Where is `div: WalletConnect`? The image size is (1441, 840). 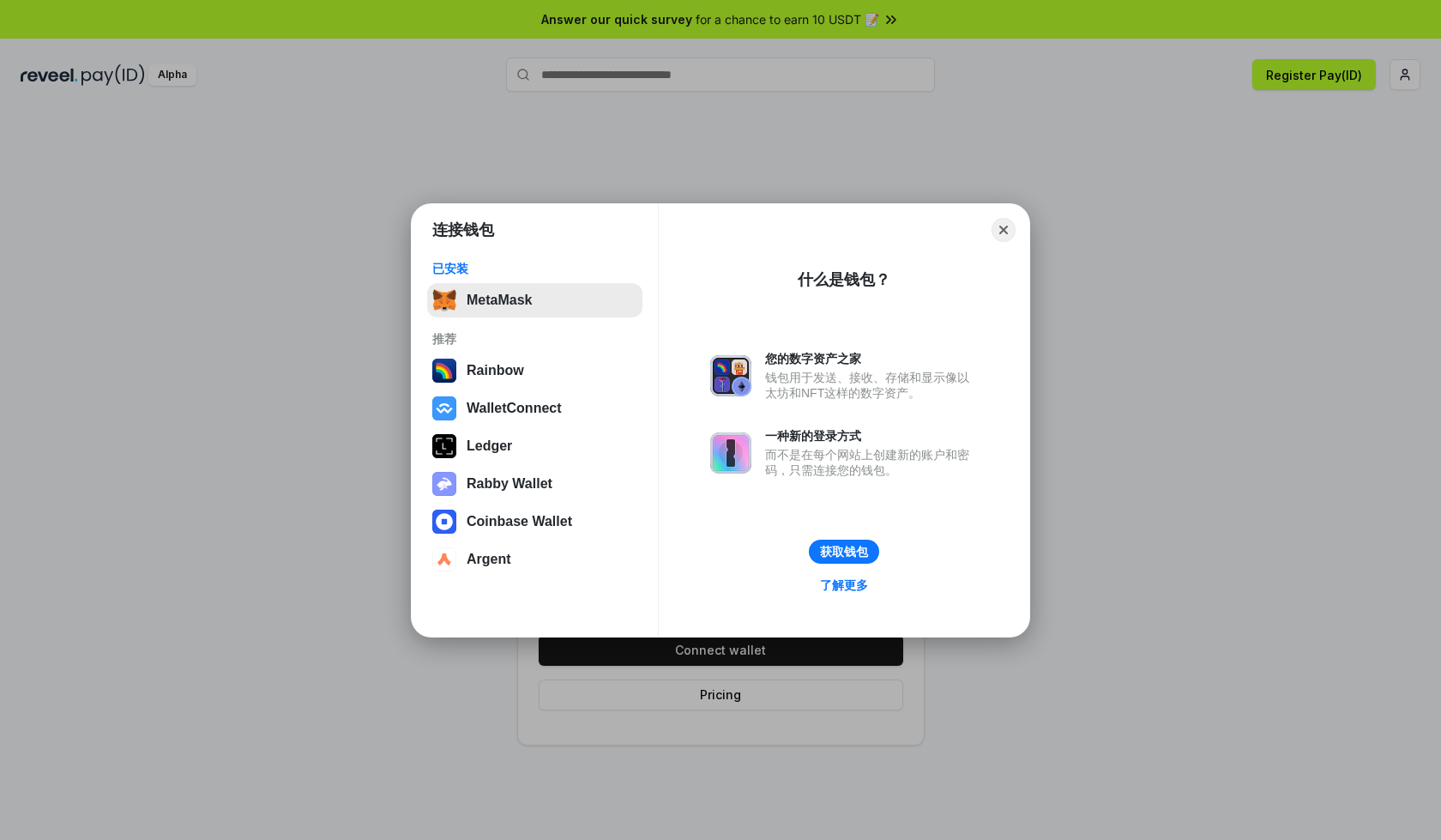 div: WalletConnect is located at coordinates (514, 409).